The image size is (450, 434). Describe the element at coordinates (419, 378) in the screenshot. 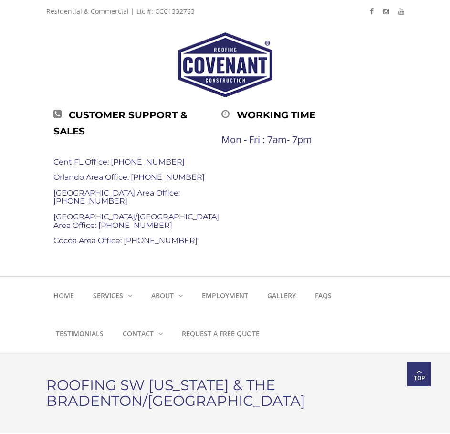

I see `span: Top` at that location.